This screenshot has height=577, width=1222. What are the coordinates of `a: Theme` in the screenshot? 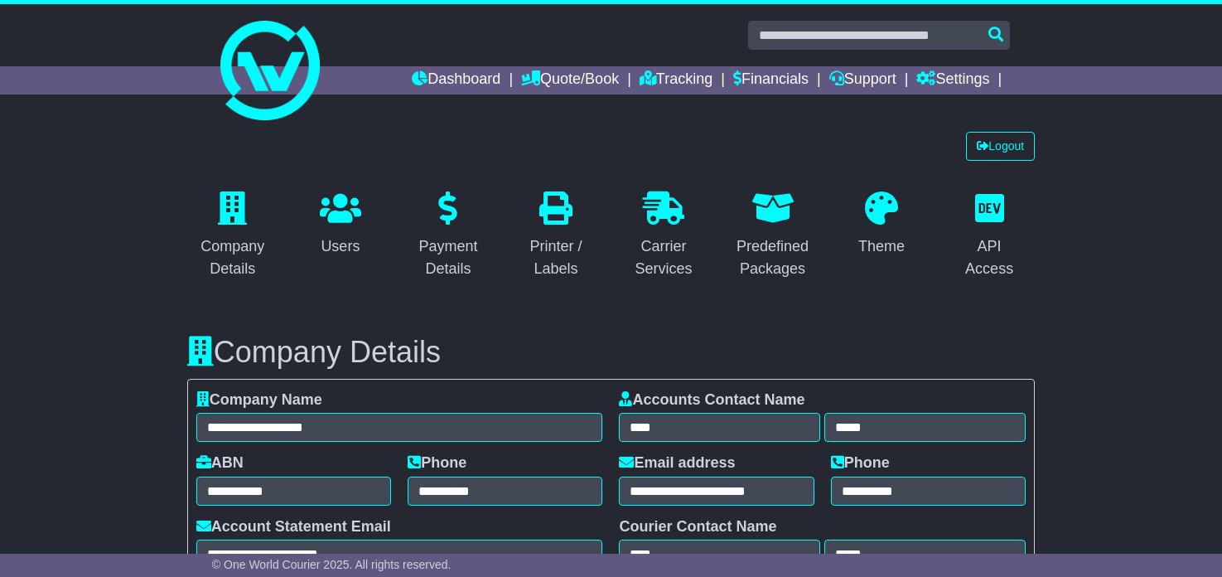 It's located at (882, 225).